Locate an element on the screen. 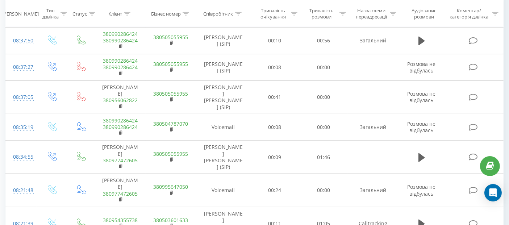 This screenshot has height=225, width=509. div: Співробітник is located at coordinates (218, 13).